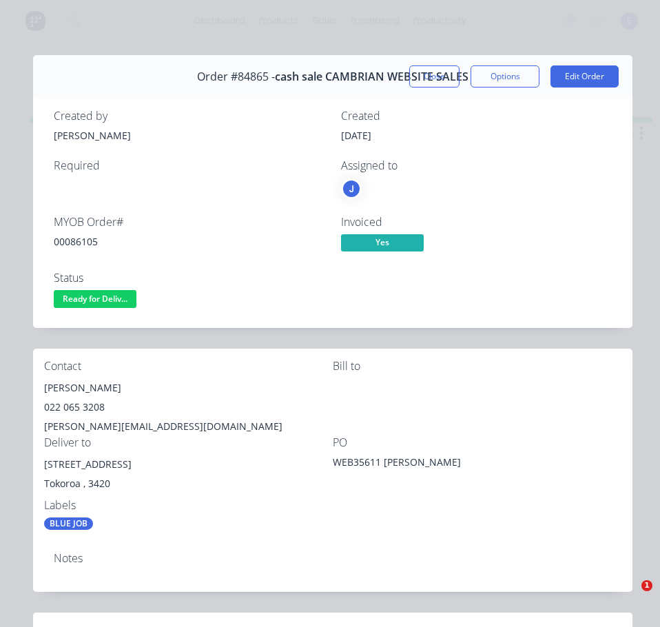  I want to click on button: Close, so click(434, 76).